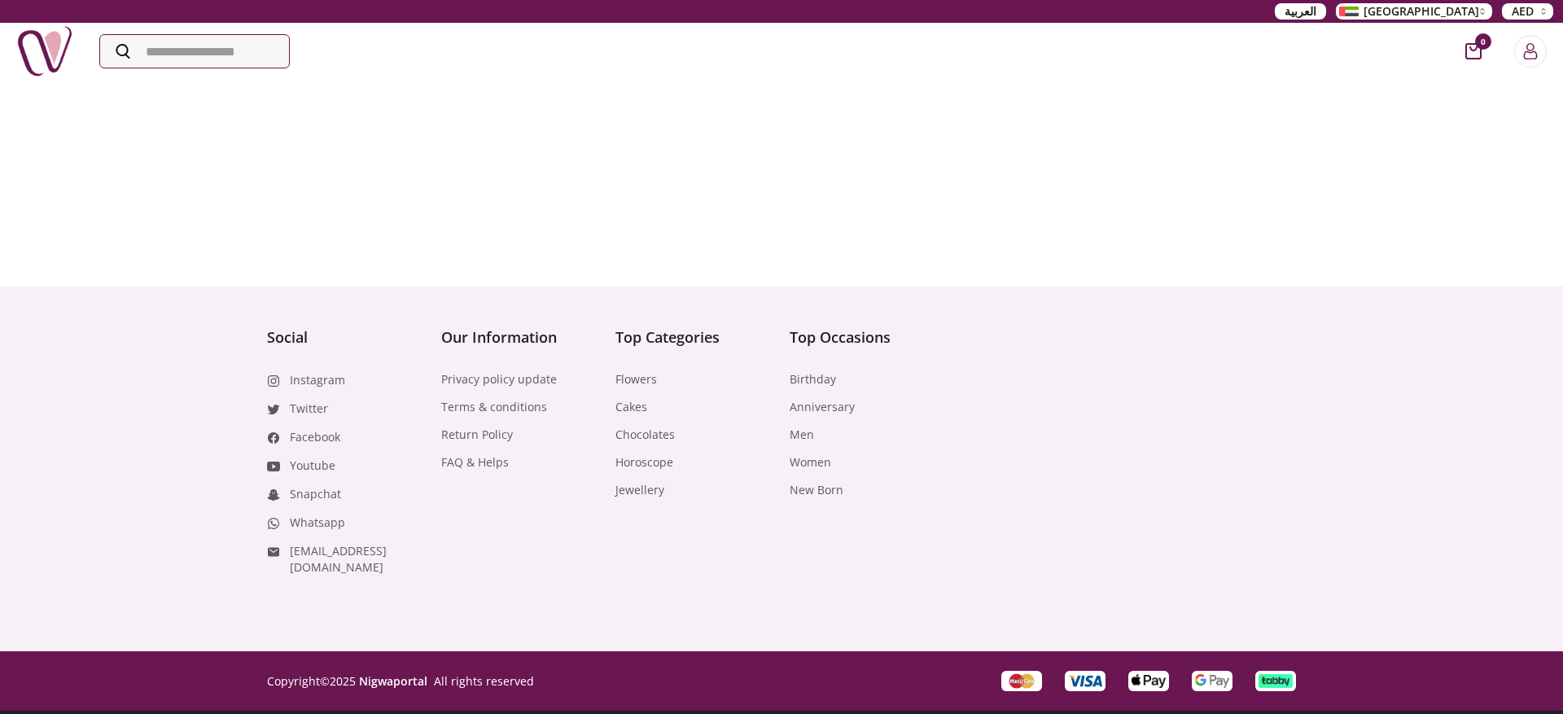  I want to click on img: Visa, so click(1085, 680).